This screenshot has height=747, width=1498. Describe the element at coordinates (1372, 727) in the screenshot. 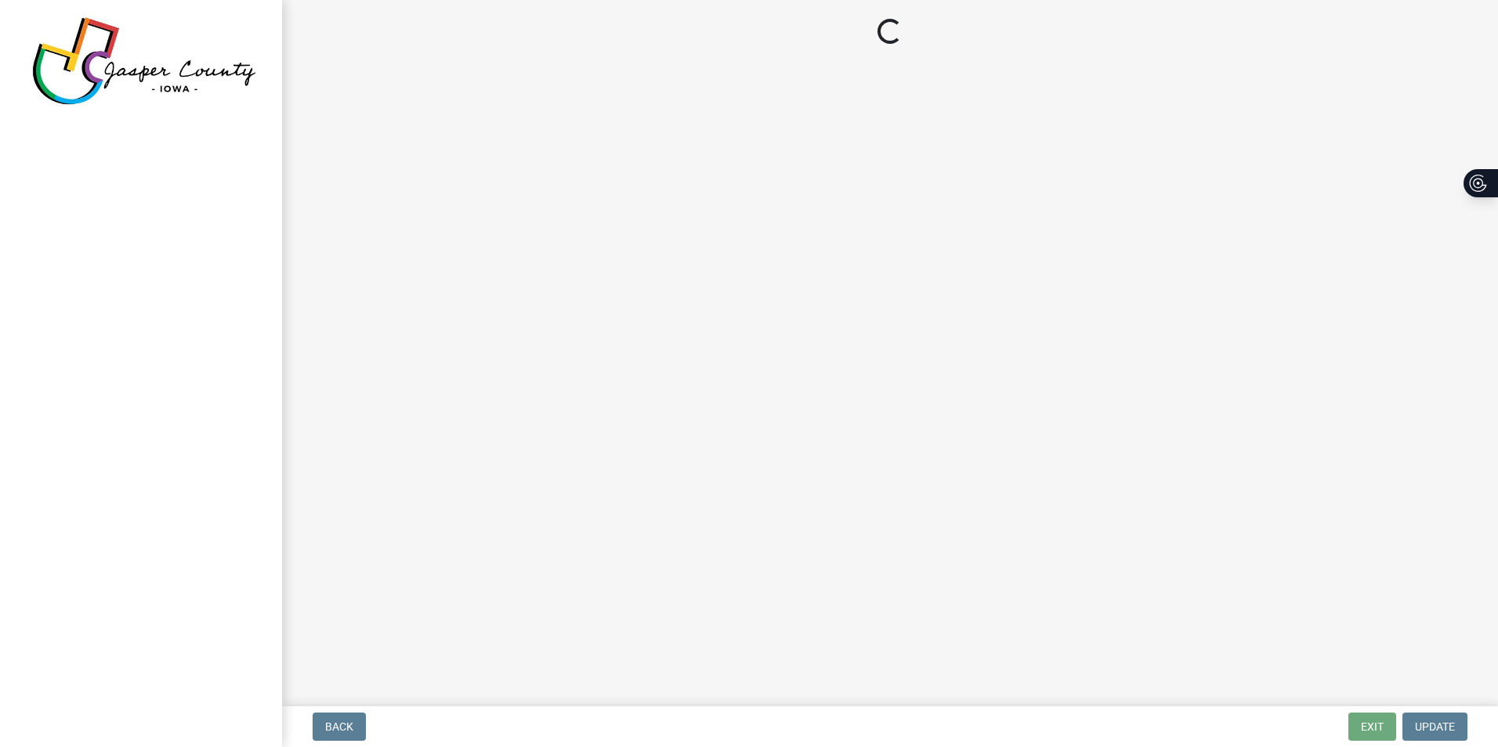

I see `button: Exit` at that location.